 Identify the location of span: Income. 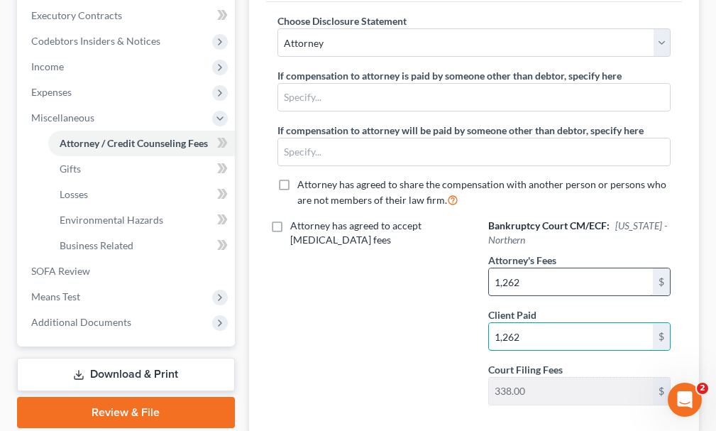
(48, 66).